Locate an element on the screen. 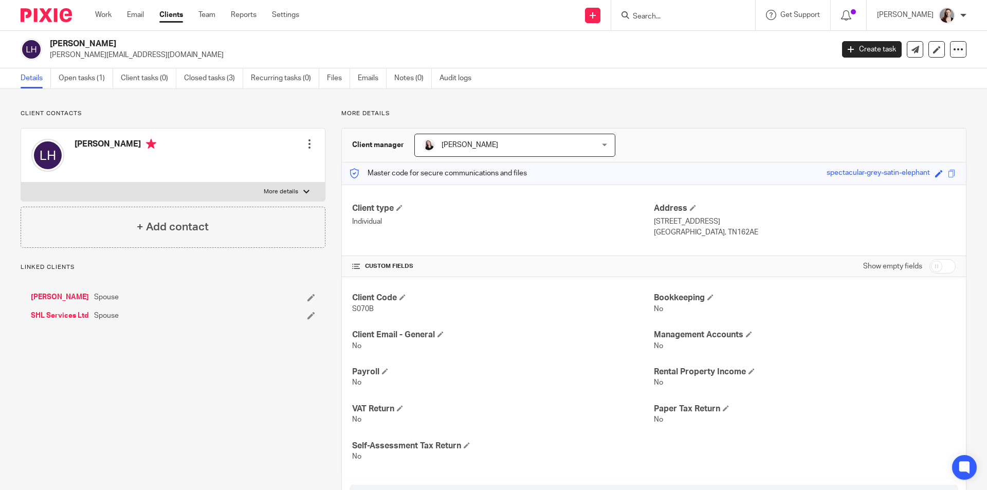 The width and height of the screenshot is (987, 490). h4: Client Email - General is located at coordinates (503, 335).